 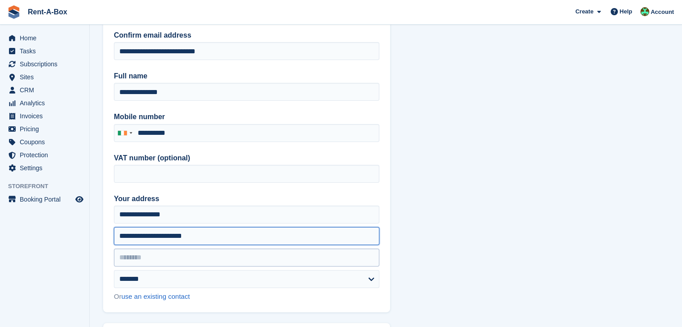 What do you see at coordinates (47, 168) in the screenshot?
I see `span: Settings` at bounding box center [47, 168].